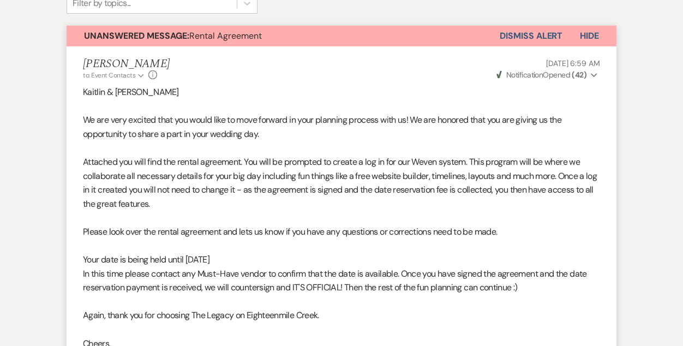 This screenshot has width=683, height=346. Describe the element at coordinates (341, 315) in the screenshot. I see `p: Again, thank you for choosing The Legacy on Eighteenmile Creek.` at that location.